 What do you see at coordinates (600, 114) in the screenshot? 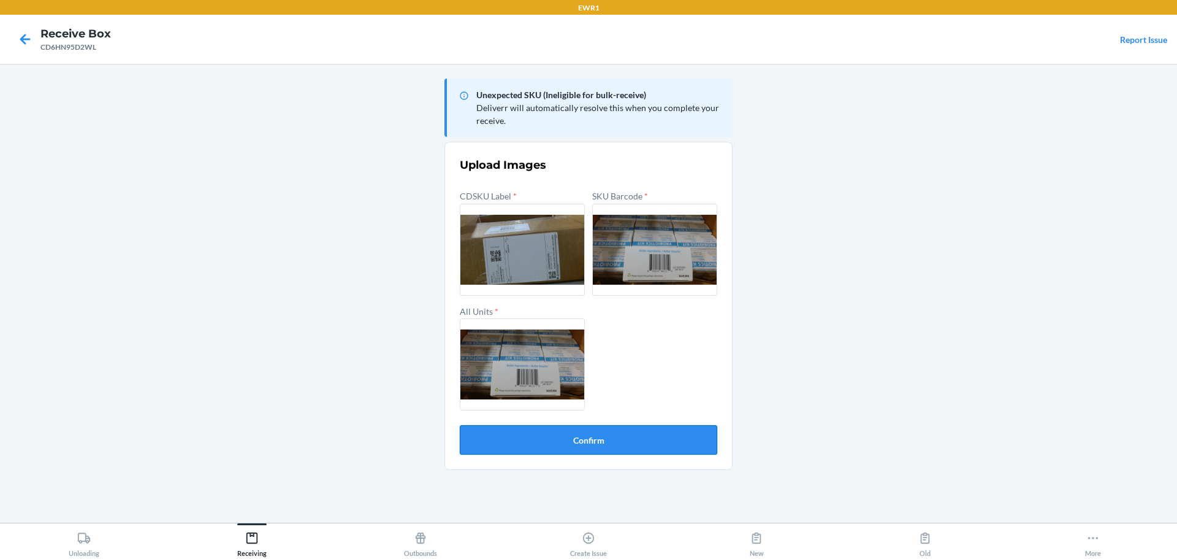
I see `p: Deliverr will automatically resolve this when you complete your receive.` at bounding box center [600, 114].